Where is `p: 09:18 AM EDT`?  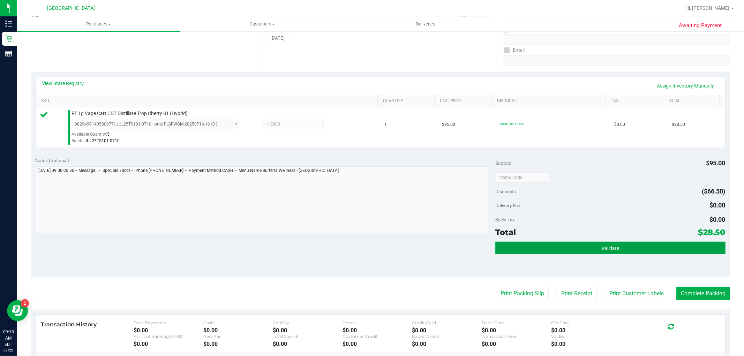 p: 09:18 AM EDT is located at coordinates (8, 338).